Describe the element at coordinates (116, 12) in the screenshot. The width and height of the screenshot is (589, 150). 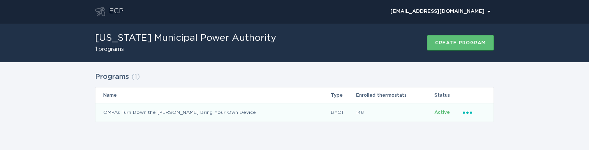
I see `div: ECP` at that location.